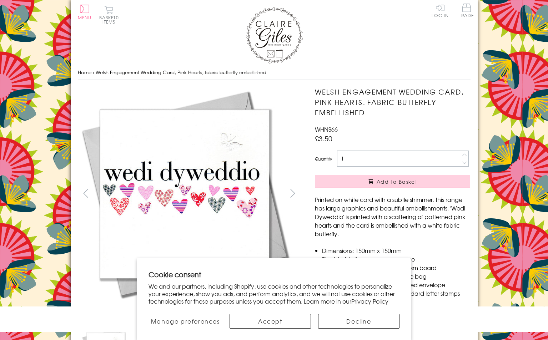  Describe the element at coordinates (397, 182) in the screenshot. I see `span: Add to Basket` at that location.